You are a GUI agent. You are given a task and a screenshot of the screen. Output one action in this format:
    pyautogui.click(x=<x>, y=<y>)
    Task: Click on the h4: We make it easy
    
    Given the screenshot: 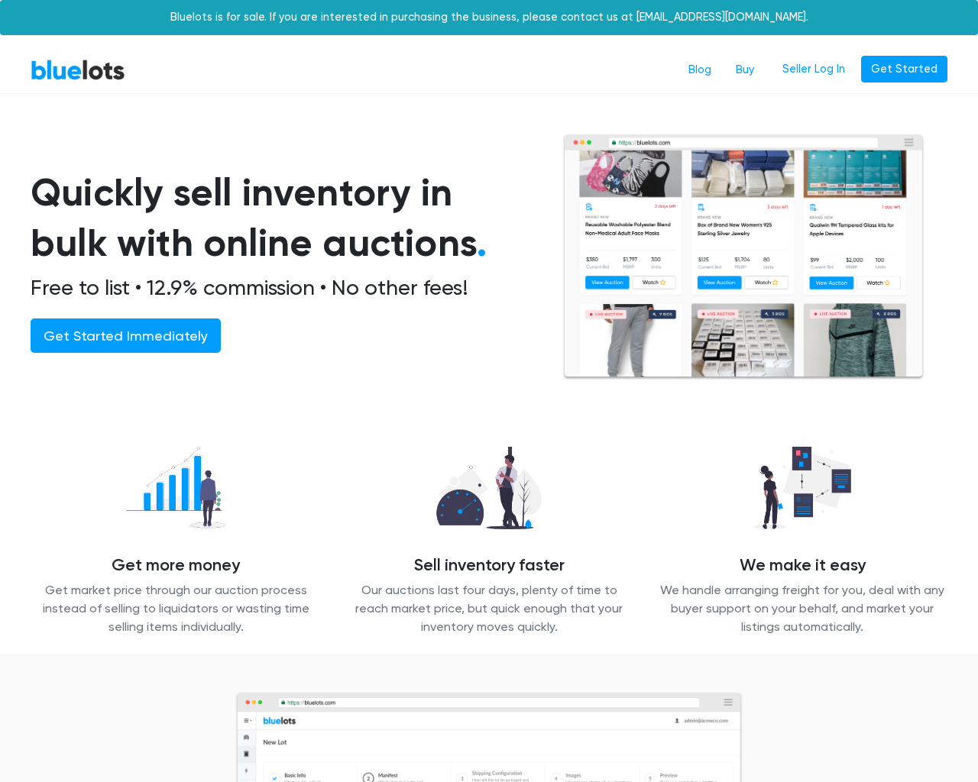 What is the action you would take?
    pyautogui.click(x=802, y=566)
    